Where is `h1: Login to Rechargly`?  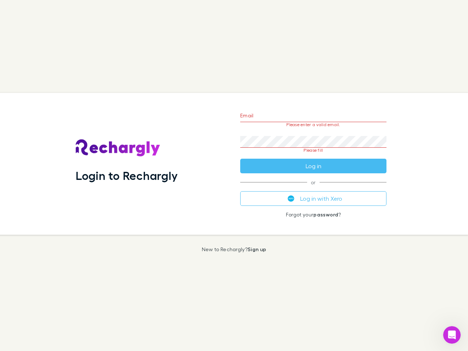
h1: Login to Rechargly is located at coordinates (127, 176).